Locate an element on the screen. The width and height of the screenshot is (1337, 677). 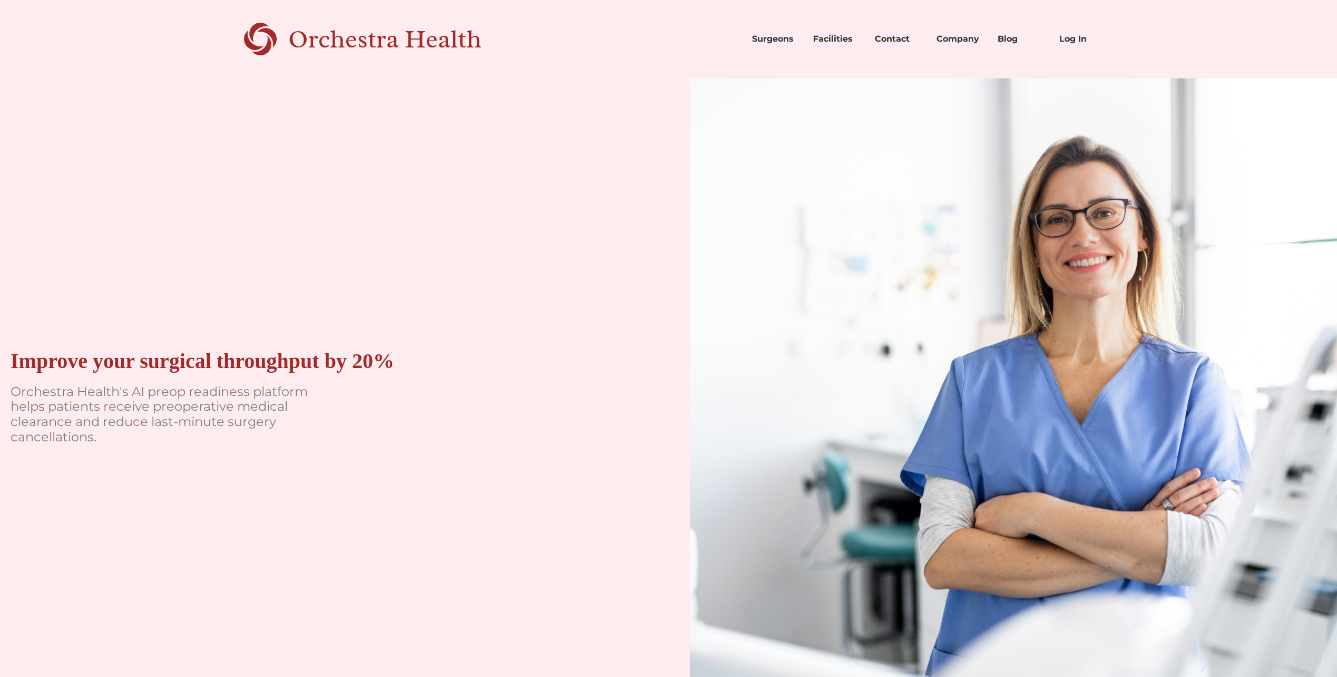
a: Surgeons is located at coordinates (774, 39).